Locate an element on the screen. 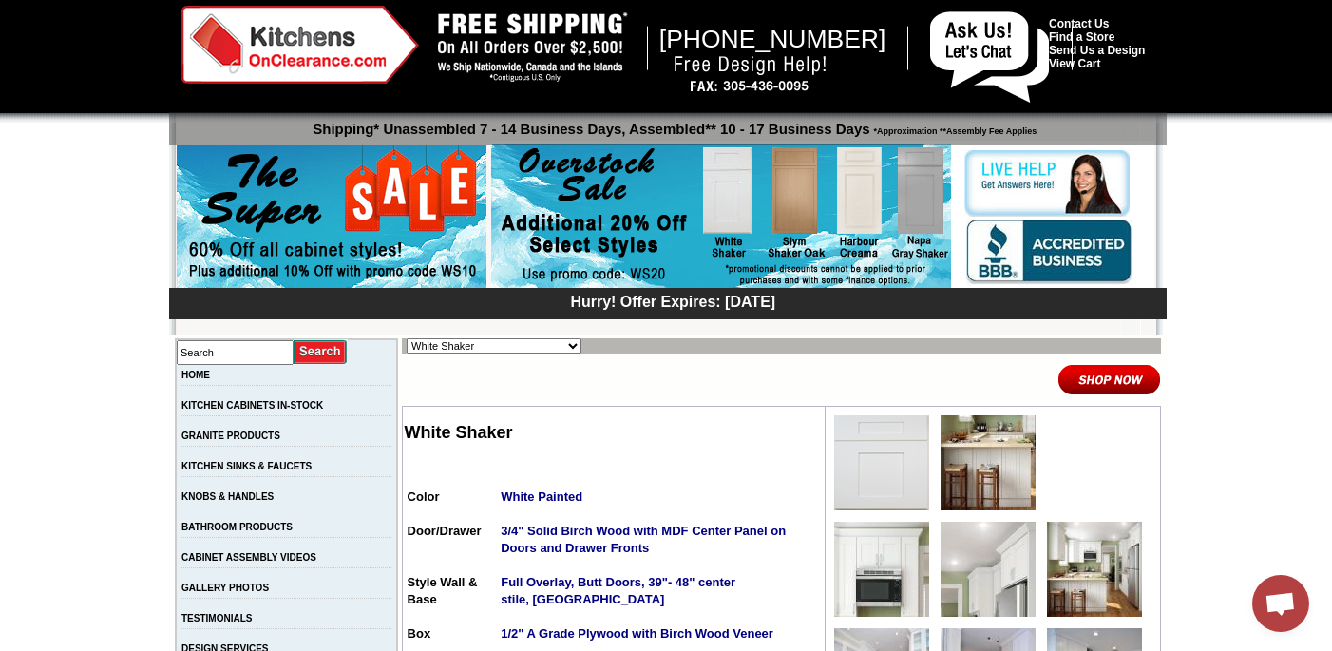 This screenshot has height=651, width=1332. h2: White Shaker is located at coordinates (614, 432).